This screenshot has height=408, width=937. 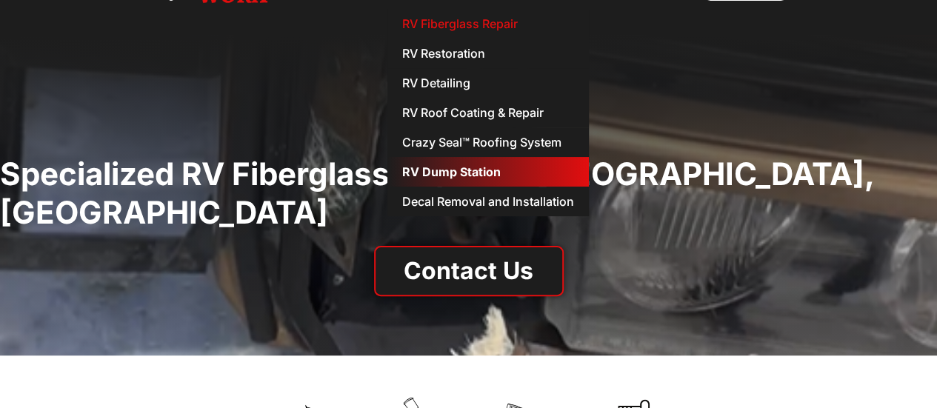 I want to click on a: RV Roof Coating & Repair, so click(x=488, y=113).